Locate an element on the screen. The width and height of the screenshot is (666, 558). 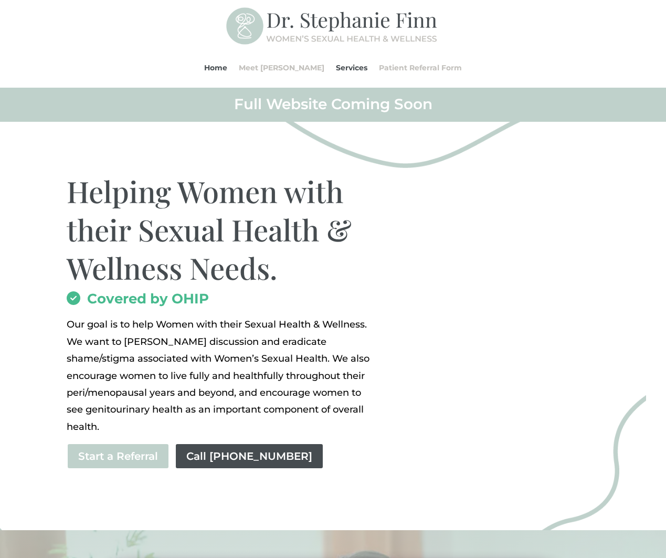
div: Page 1 is located at coordinates (223, 375).